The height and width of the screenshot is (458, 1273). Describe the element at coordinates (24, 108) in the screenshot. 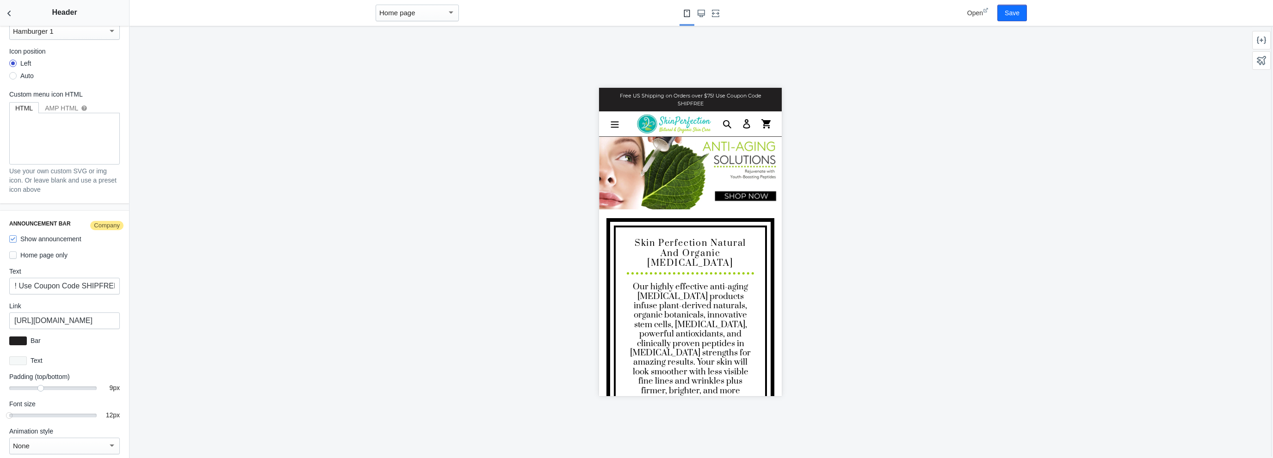

I see `div: HTML` at that location.